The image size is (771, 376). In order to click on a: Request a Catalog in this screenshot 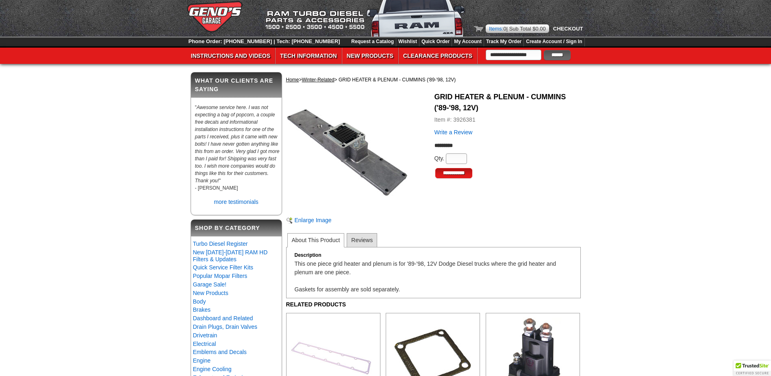, I will do `click(372, 41)`.